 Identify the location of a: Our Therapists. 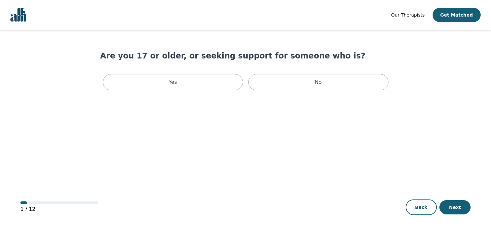
(408, 15).